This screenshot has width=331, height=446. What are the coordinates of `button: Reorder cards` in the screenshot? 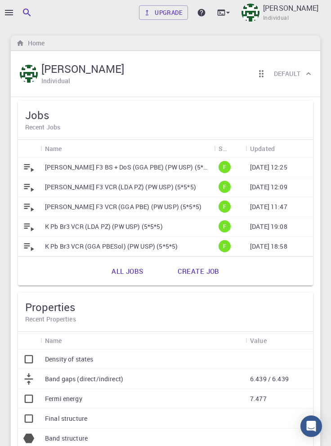 It's located at (261, 74).